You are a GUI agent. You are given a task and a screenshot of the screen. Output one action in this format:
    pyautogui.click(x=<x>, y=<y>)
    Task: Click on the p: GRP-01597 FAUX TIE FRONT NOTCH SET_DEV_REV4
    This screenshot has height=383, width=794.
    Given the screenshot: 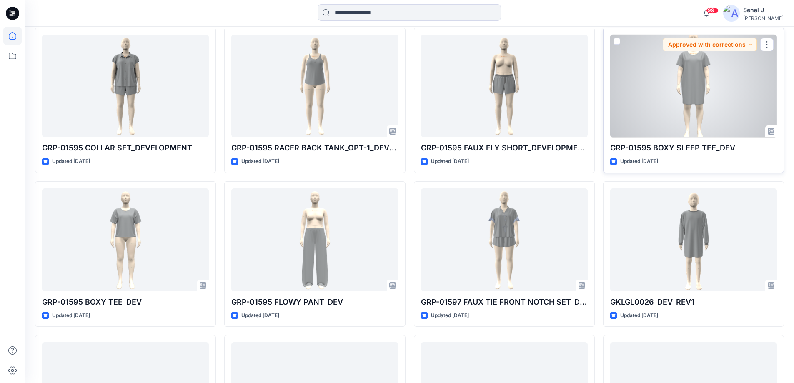 What is the action you would take?
    pyautogui.click(x=504, y=302)
    